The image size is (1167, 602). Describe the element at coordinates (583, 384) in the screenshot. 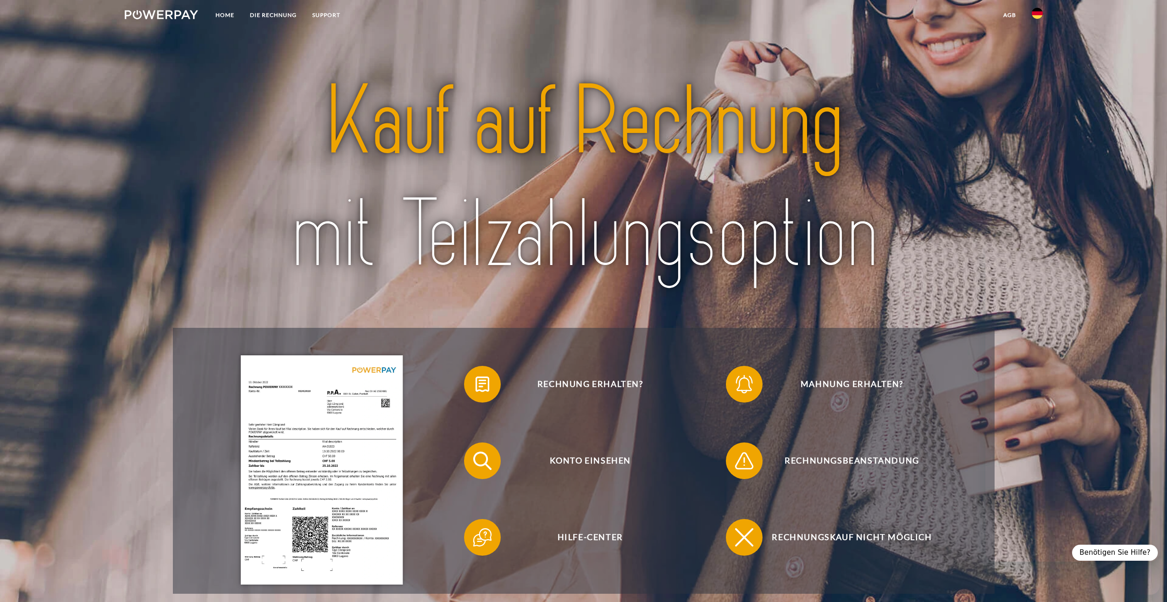

I see `button: Rechnung erhalten?` at that location.